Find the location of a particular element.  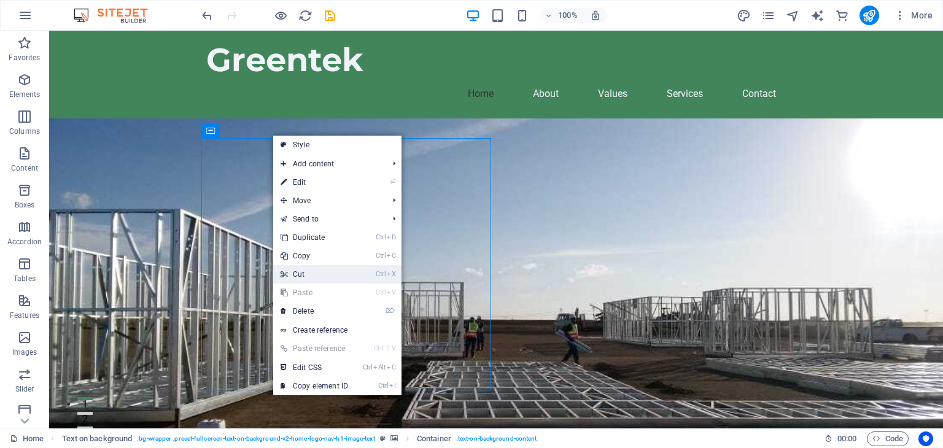

a: ⌦Delete is located at coordinates (314, 311).